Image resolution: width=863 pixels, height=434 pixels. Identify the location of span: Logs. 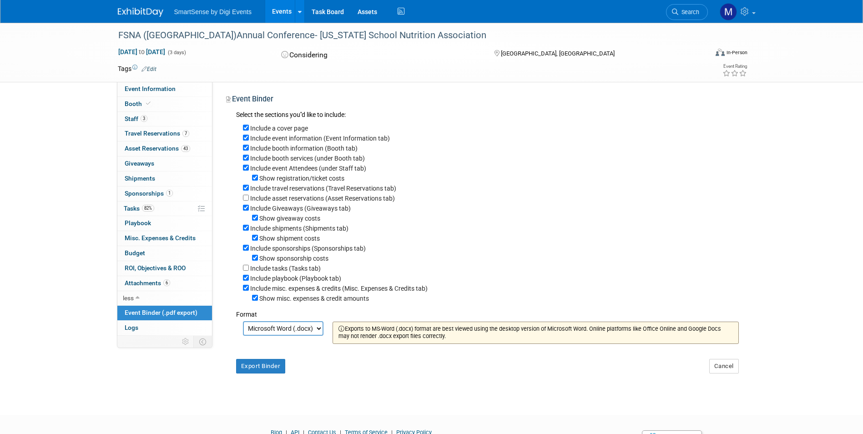
(131, 328).